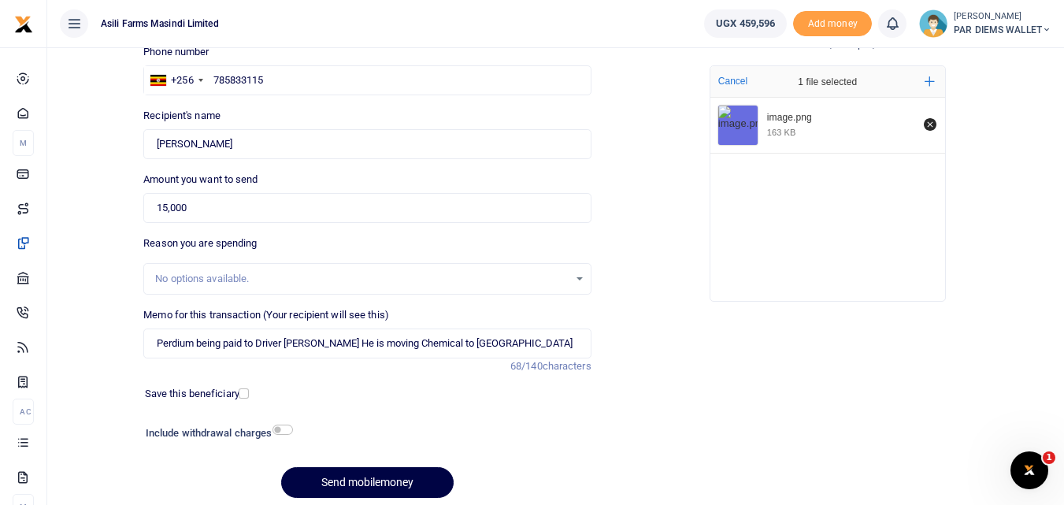  I want to click on a: Add money, so click(832, 22).